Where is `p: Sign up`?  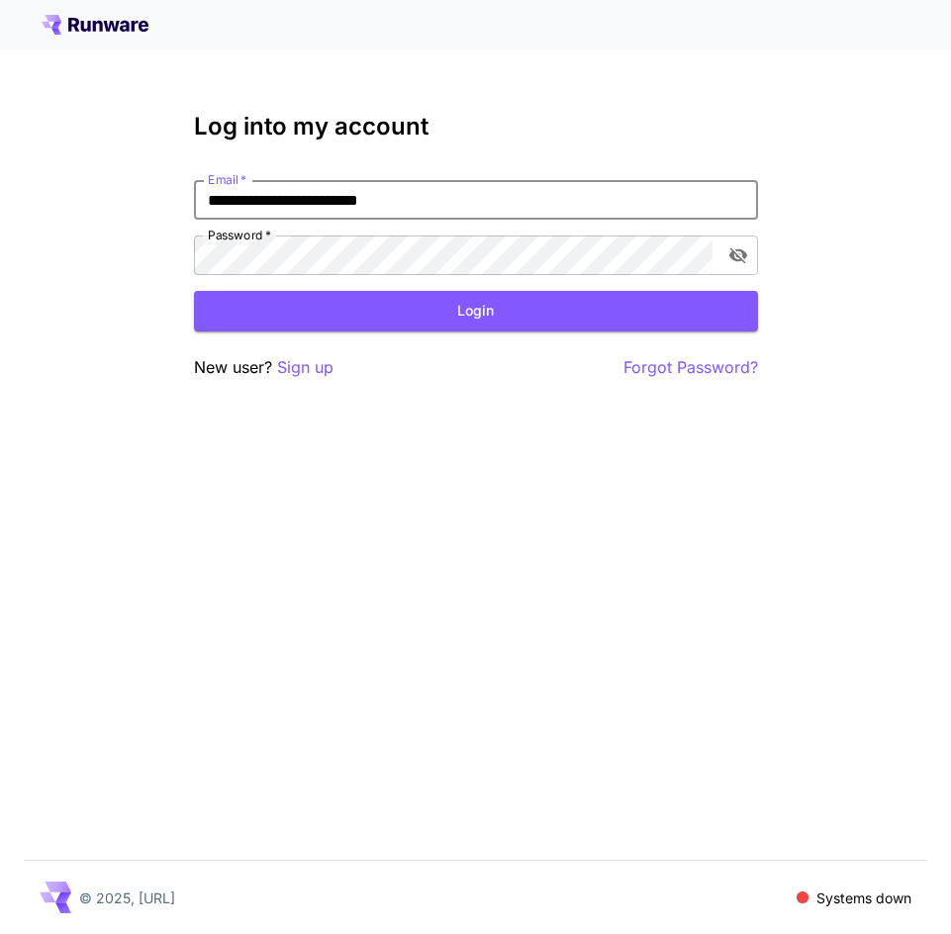
p: Sign up is located at coordinates (305, 367).